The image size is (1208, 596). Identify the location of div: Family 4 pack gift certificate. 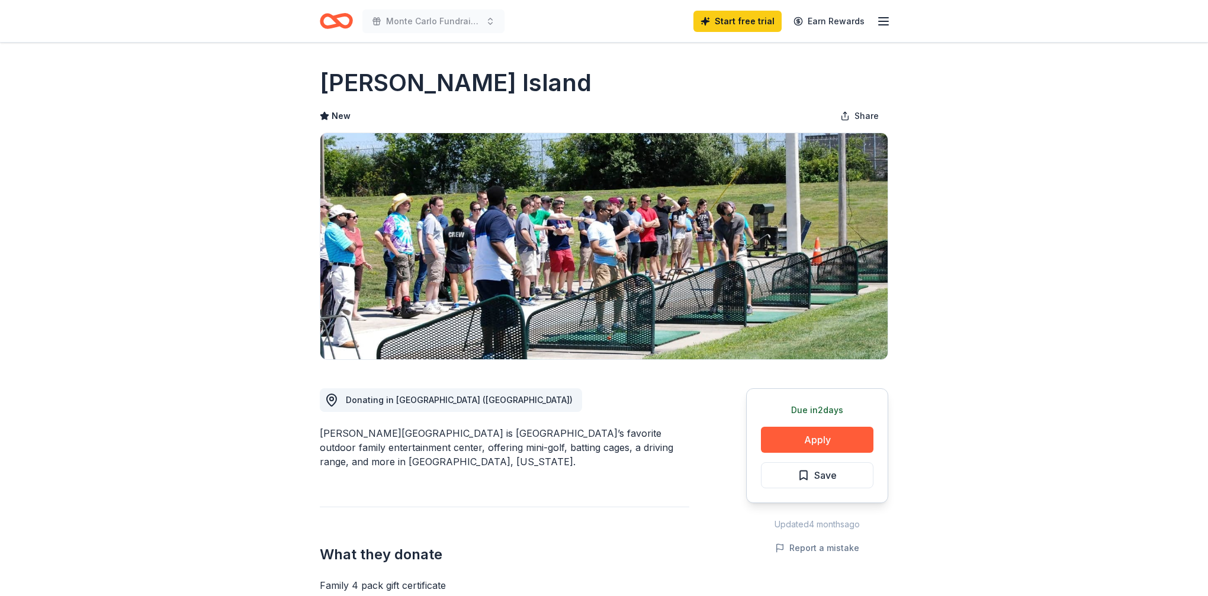
(504, 585).